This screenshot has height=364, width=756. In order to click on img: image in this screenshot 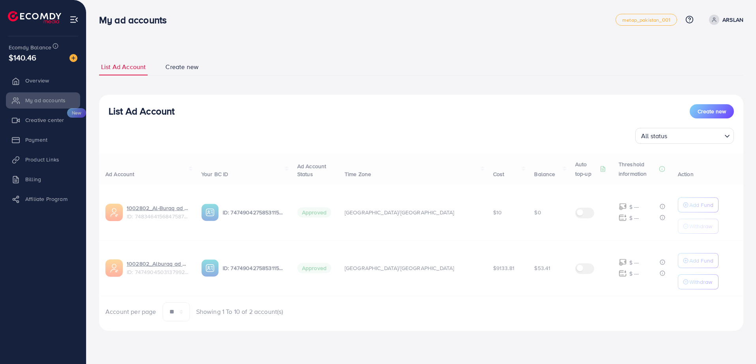, I will do `click(73, 58)`.